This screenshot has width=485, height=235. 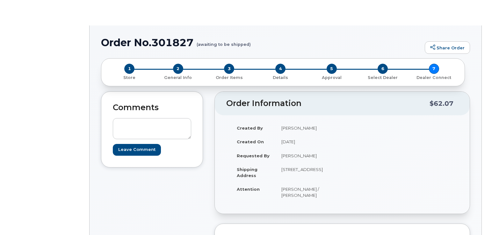 I want to click on p: Select Dealer, so click(x=383, y=78).